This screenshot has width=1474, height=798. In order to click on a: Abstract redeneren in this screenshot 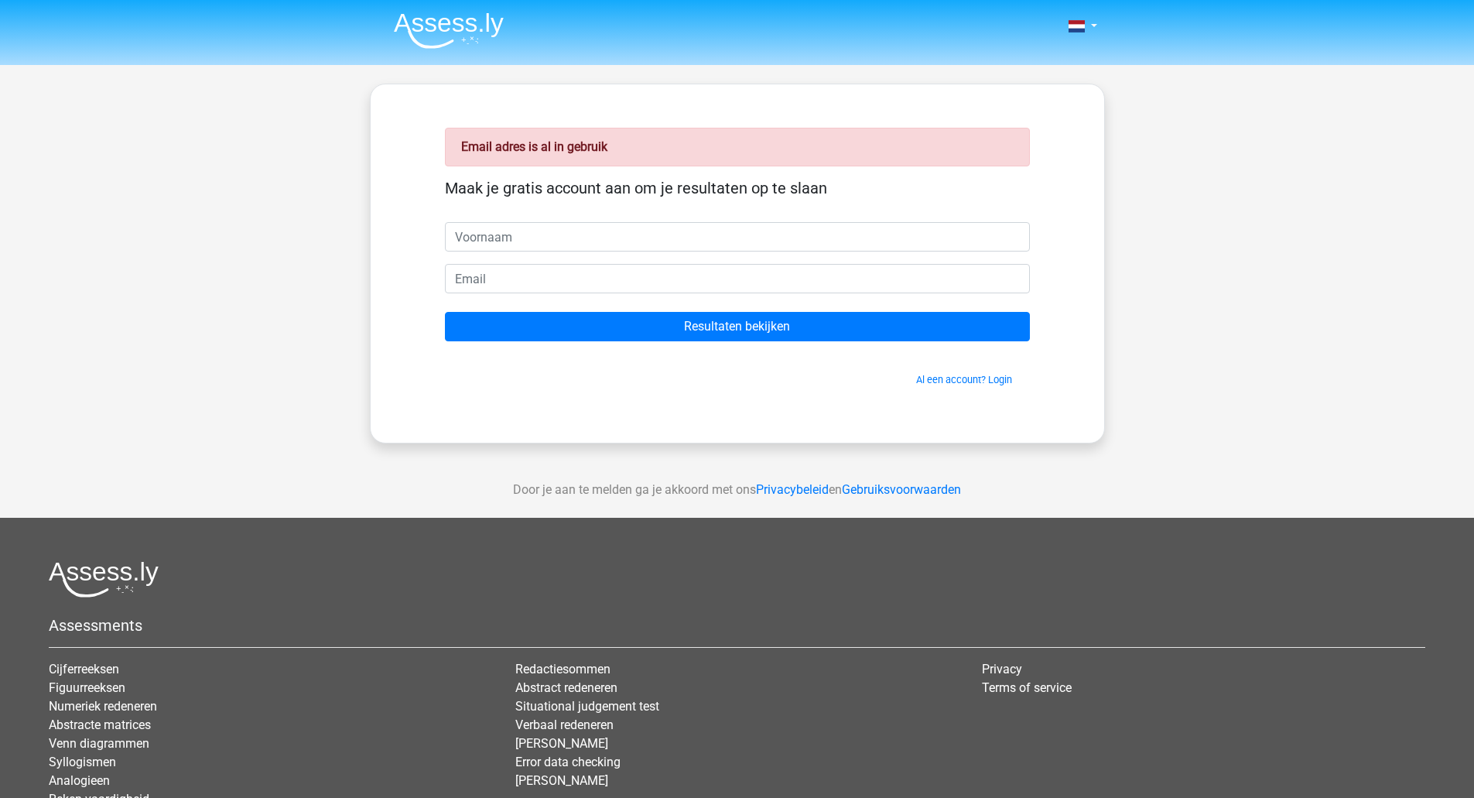, I will do `click(566, 687)`.